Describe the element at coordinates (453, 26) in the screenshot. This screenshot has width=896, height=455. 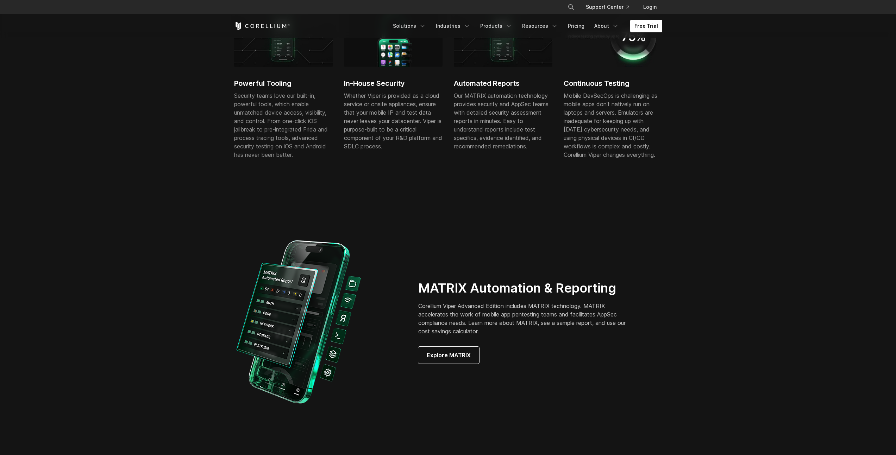
I see `a: Industries` at that location.